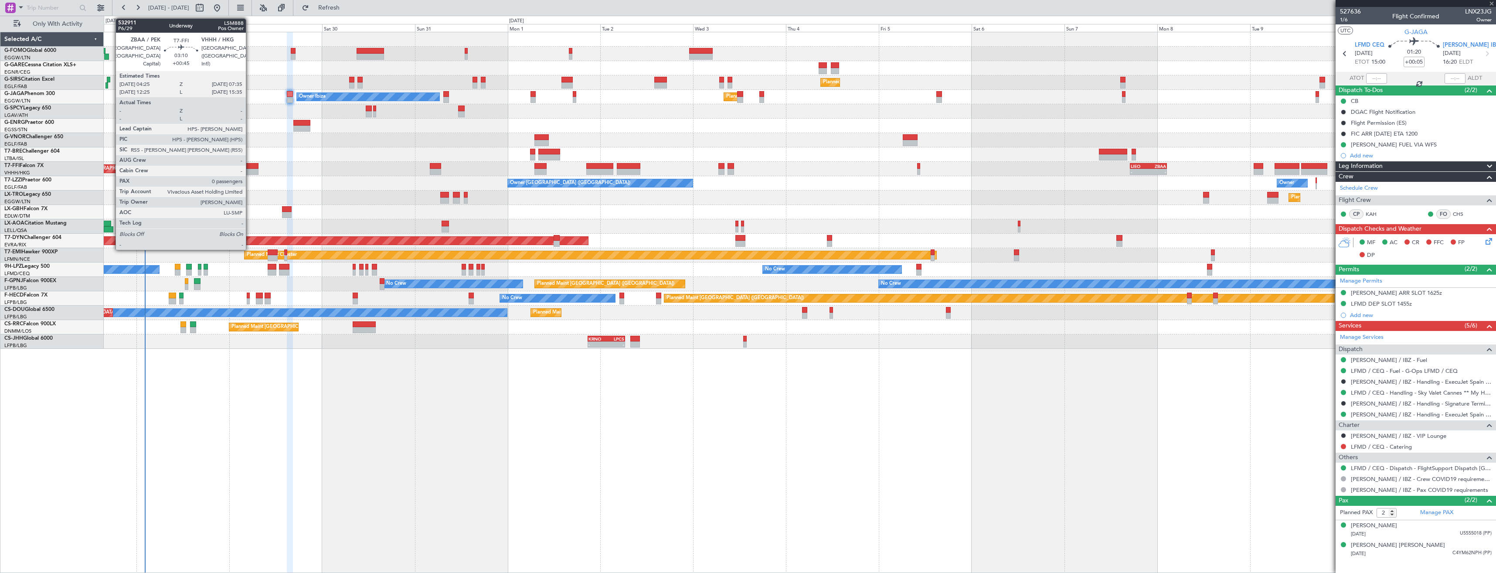 Image resolution: width=1496 pixels, height=573 pixels. What do you see at coordinates (1466, 62) in the screenshot?
I see `span: ELDT` at bounding box center [1466, 62].